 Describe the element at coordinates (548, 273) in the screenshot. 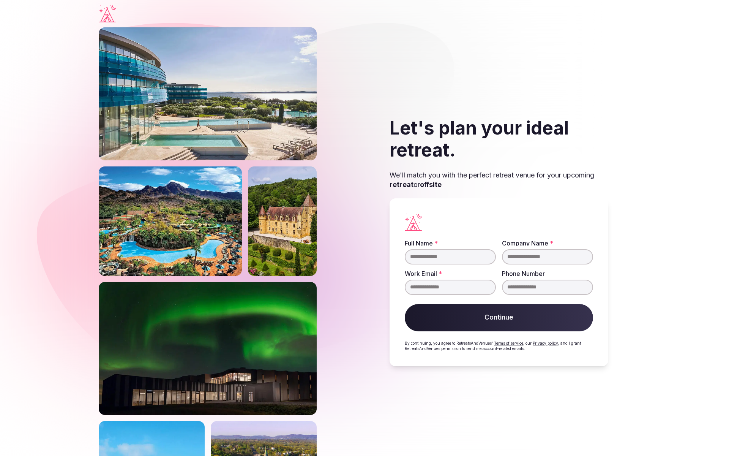

I see `label: Phone Number` at that location.